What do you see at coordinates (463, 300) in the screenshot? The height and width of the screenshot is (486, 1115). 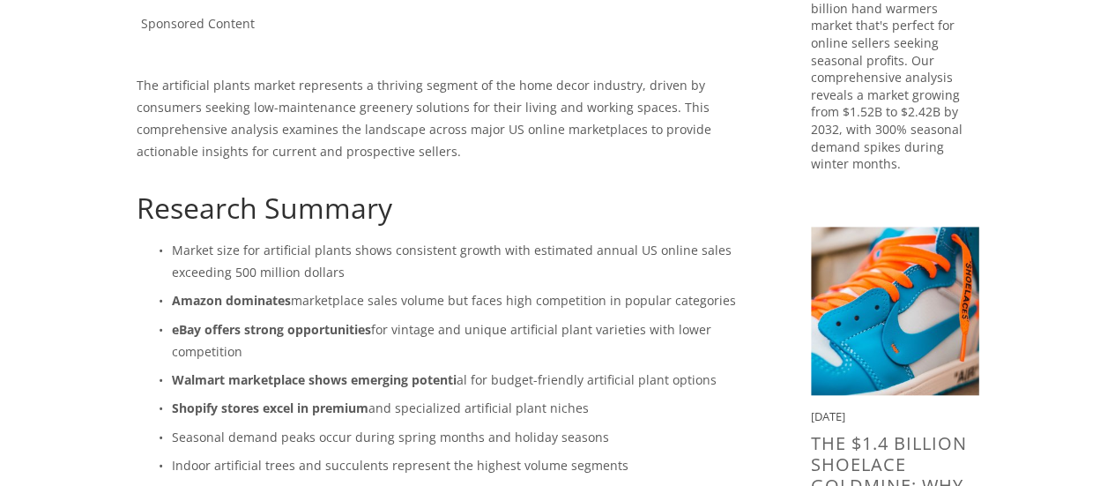 I see `p: marketplace sales volume but faces high competition in popular categories` at bounding box center [463, 300].